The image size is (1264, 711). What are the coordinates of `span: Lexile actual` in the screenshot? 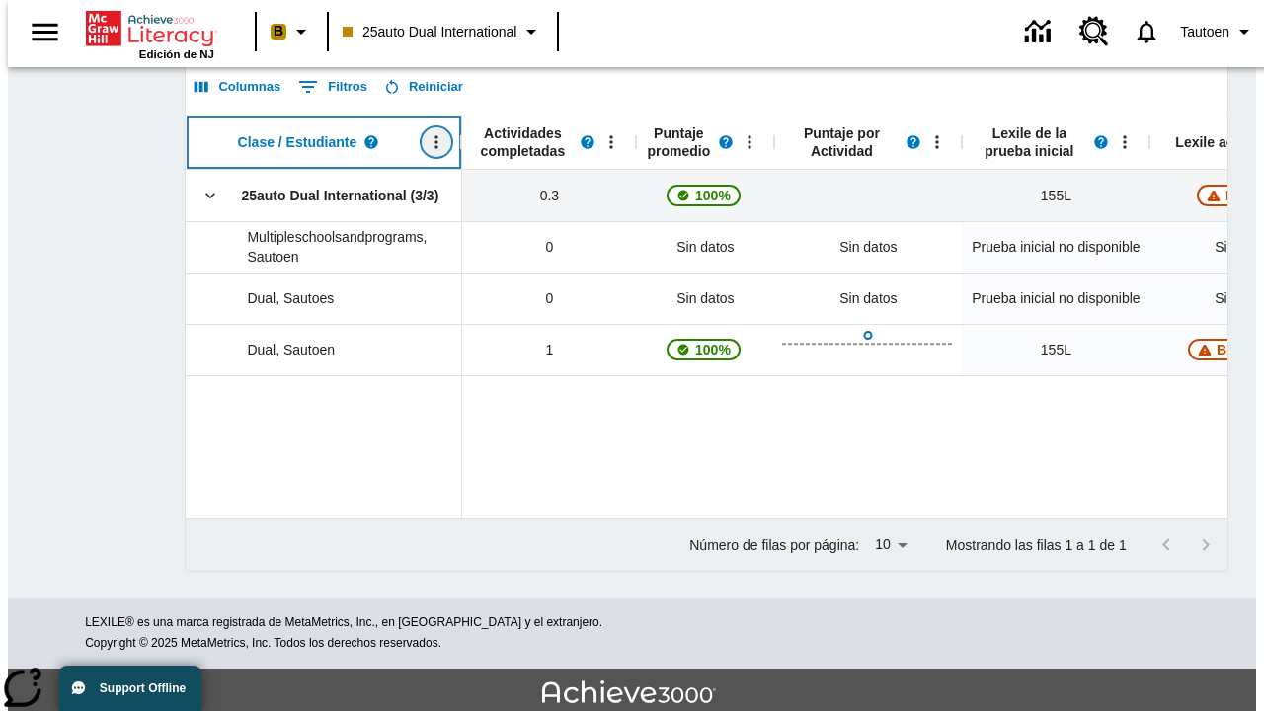 It's located at (1217, 142).